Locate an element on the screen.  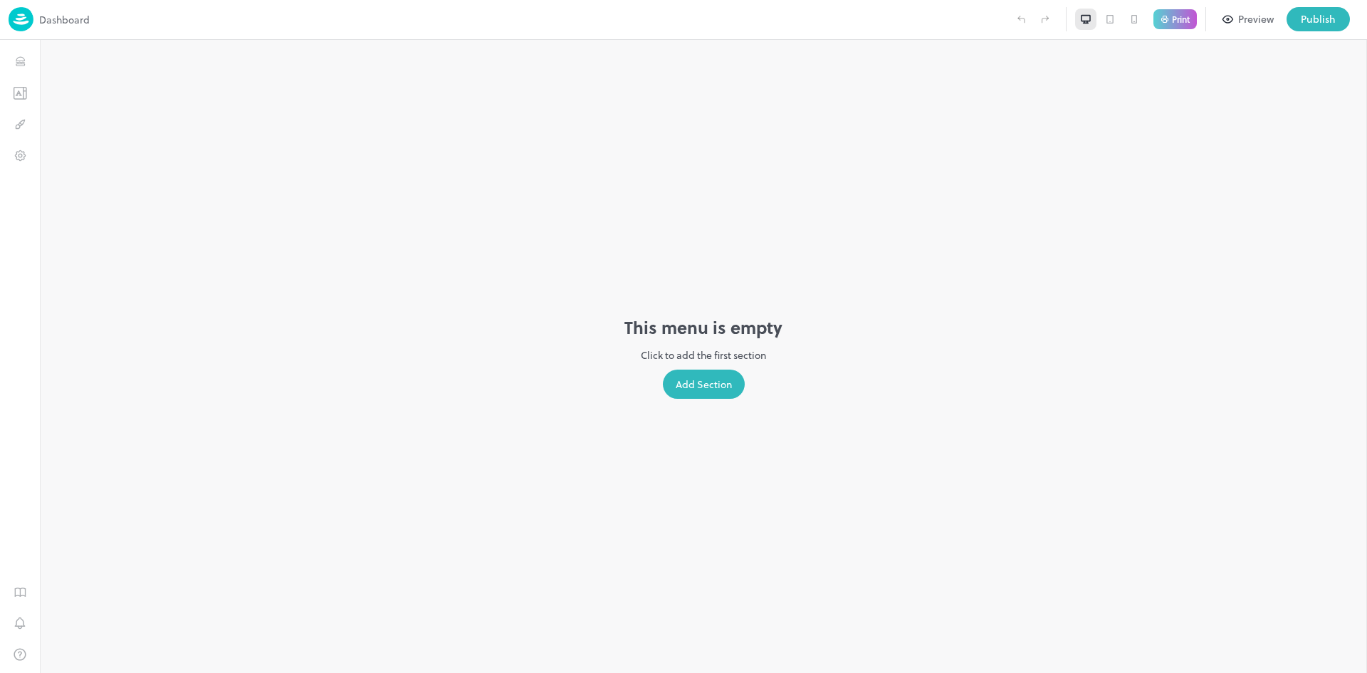
div: Publish is located at coordinates (1318, 19).